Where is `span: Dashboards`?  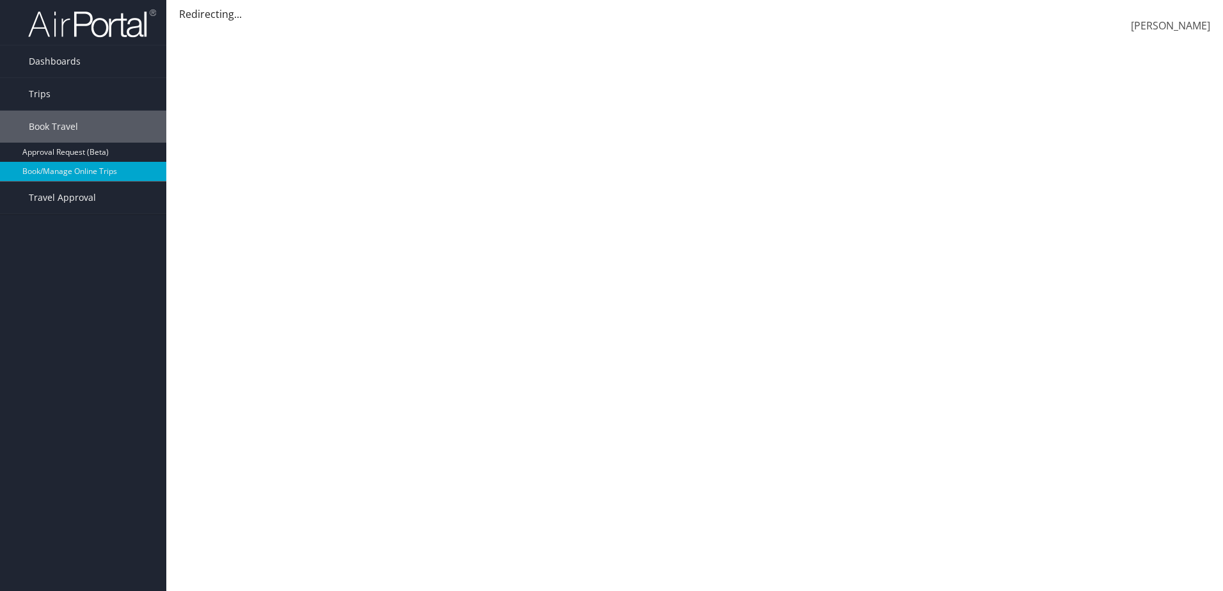
span: Dashboards is located at coordinates (54, 61).